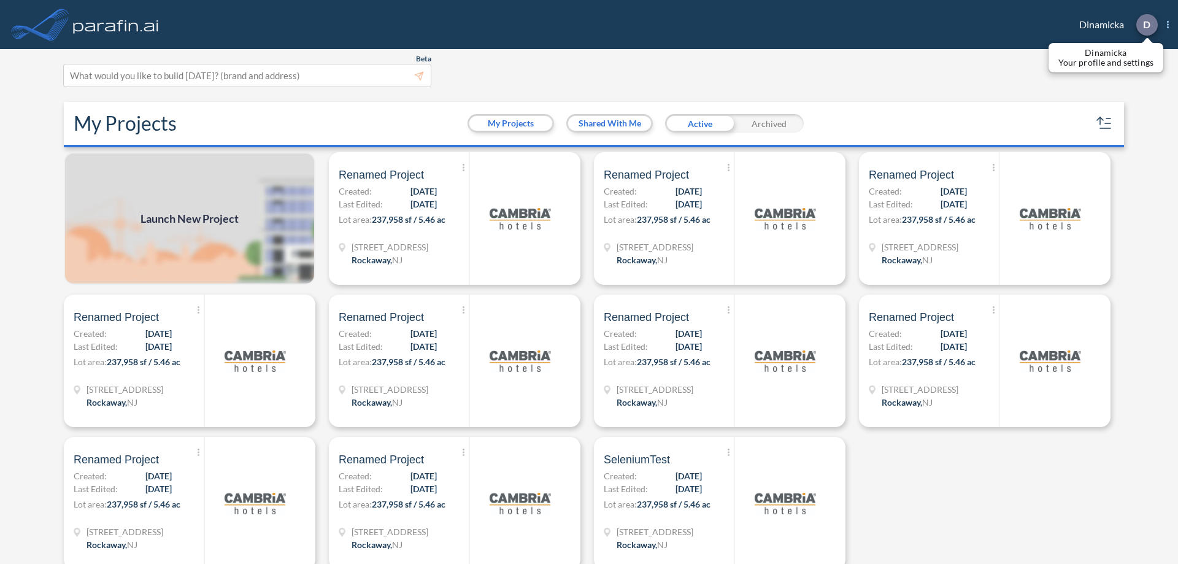 This screenshot has width=1178, height=564. I want to click on button: Shared With Me, so click(609, 123).